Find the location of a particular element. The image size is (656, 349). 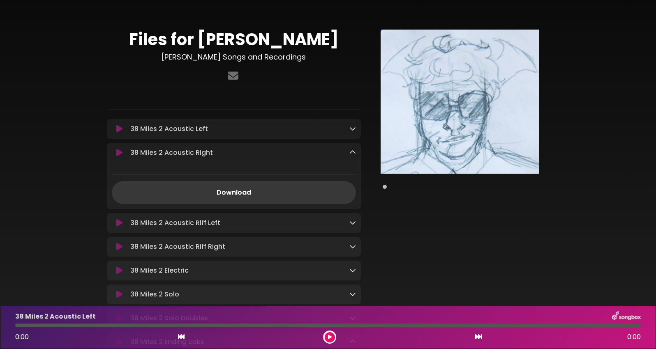

img: Main Media is located at coordinates (460, 101).